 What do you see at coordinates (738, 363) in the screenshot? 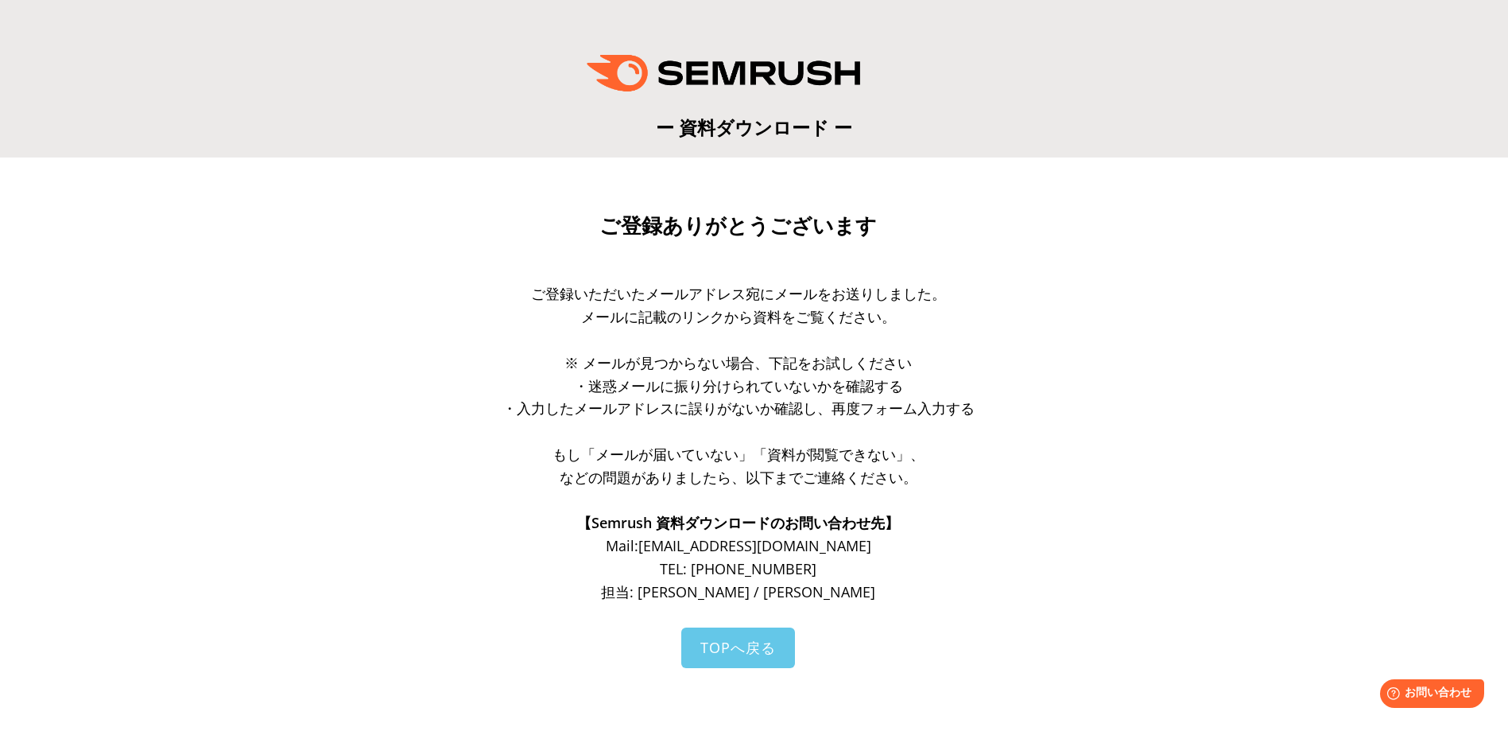
I see `span: ※ メールが見つからない場合、下記をお試しください` at bounding box center [738, 363].